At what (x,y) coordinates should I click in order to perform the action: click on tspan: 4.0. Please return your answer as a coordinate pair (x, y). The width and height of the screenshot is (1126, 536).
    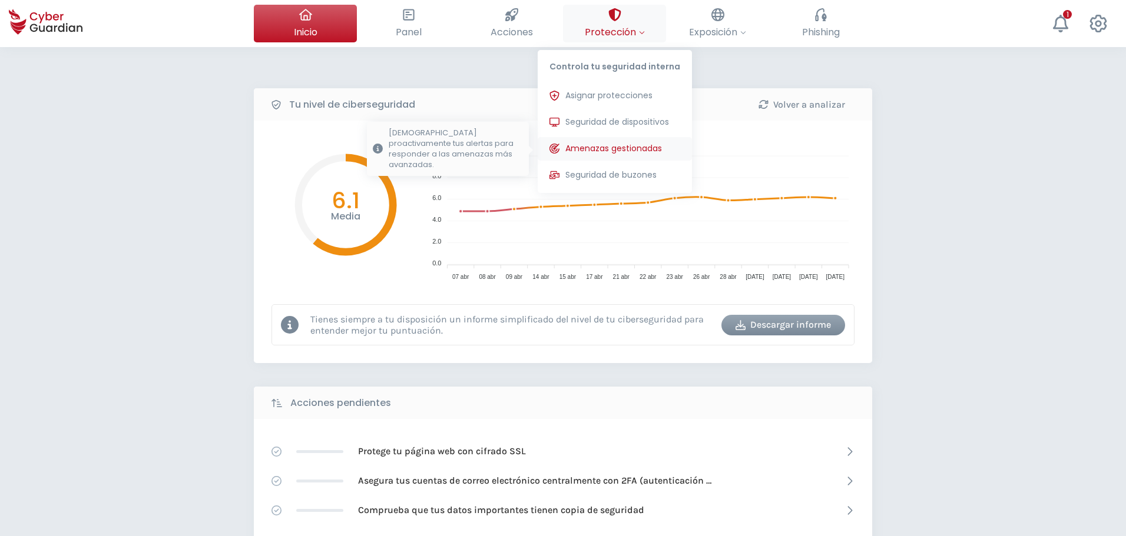
    Looking at the image, I should click on (436, 220).